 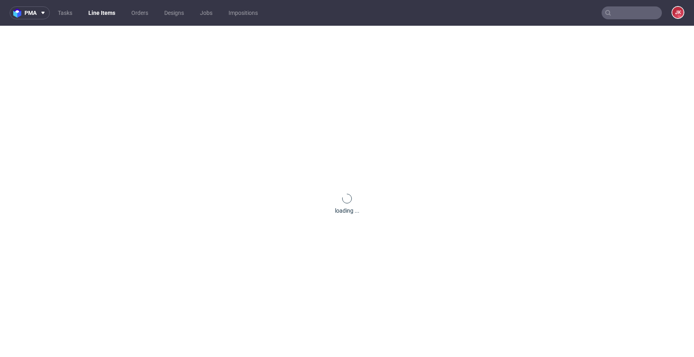 I want to click on a: Jobs, so click(x=206, y=13).